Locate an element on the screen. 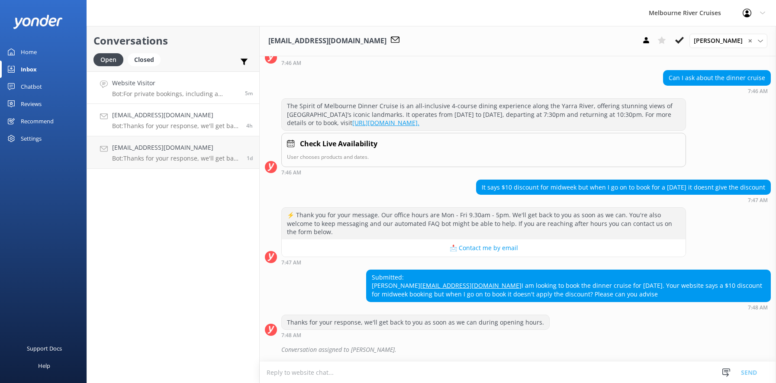 The image size is (776, 383). div: Settings is located at coordinates (31, 139).